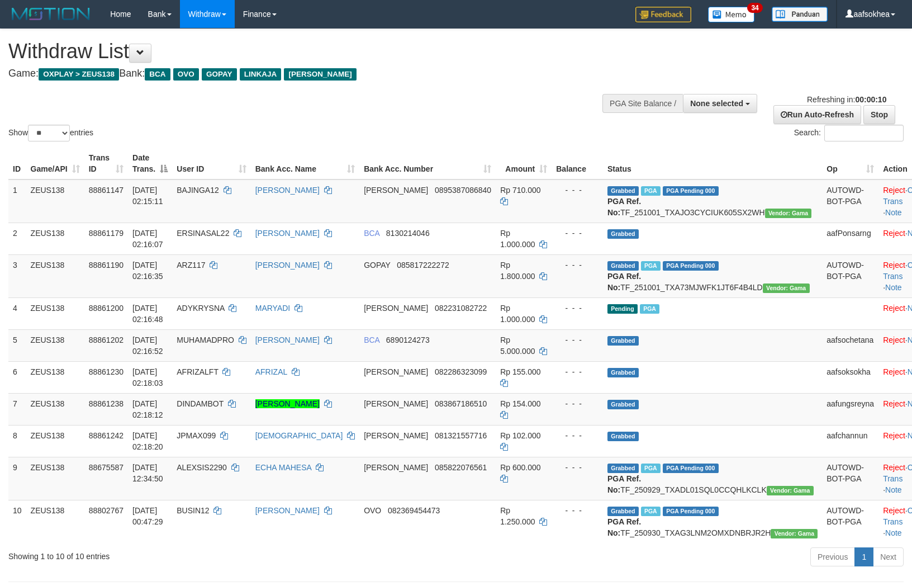 The image size is (912, 586). I want to click on a: MARYADI, so click(273, 308).